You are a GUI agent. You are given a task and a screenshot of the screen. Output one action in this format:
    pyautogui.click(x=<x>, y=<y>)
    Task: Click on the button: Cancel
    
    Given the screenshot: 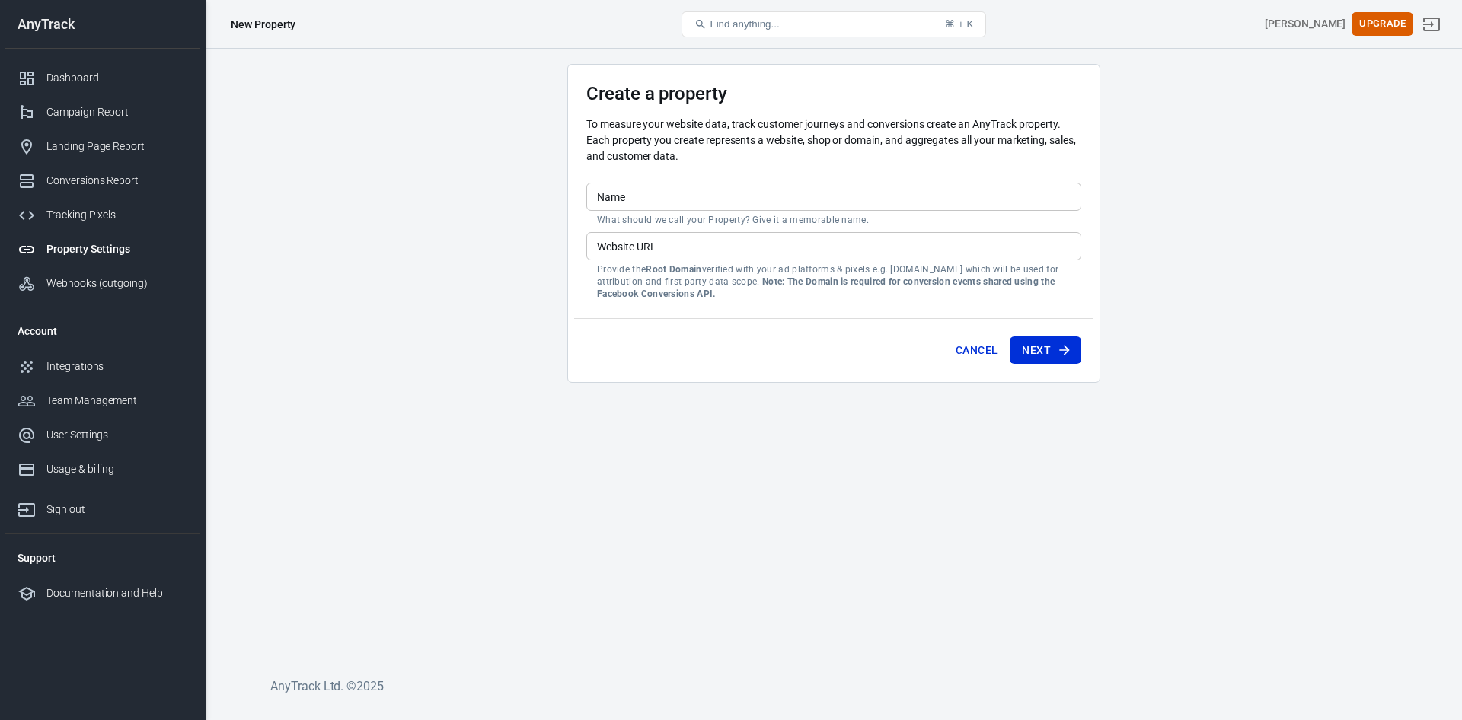 What is the action you would take?
    pyautogui.click(x=976, y=350)
    